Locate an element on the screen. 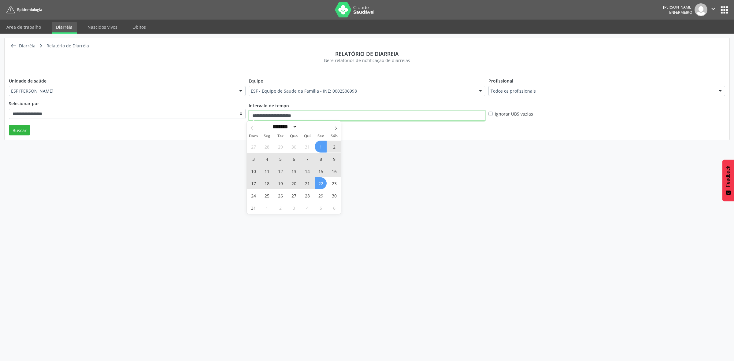 The image size is (734, 361). span: Julho 29, 2025 is located at coordinates (280, 146).